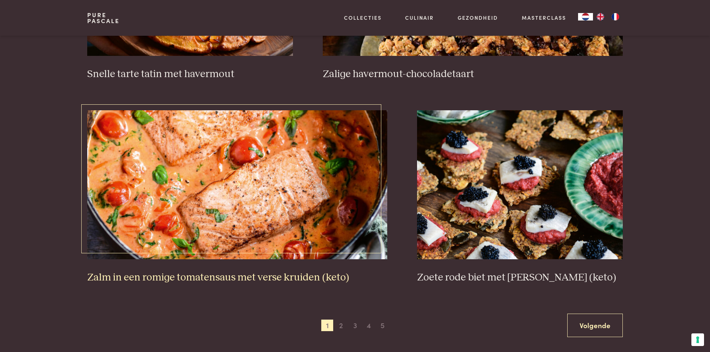 The image size is (710, 352). Describe the element at coordinates (237, 185) in the screenshot. I see `img: Zalm in een romige tomatensaus met verse kruiden (keto)` at that location.